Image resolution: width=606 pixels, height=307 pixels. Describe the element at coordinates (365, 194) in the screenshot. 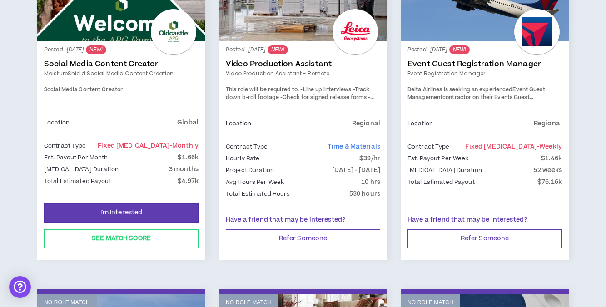

I see `p: 530 hours` at that location.